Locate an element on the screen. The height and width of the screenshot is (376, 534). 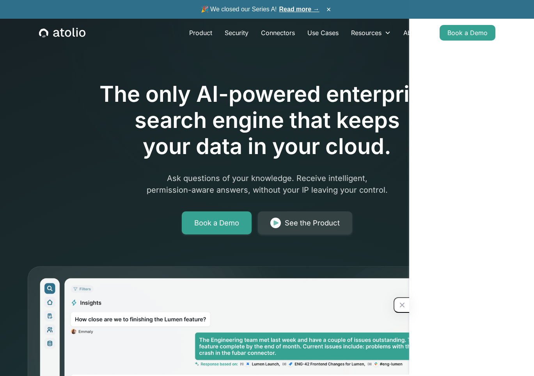
a: Use Cases is located at coordinates (323, 33).